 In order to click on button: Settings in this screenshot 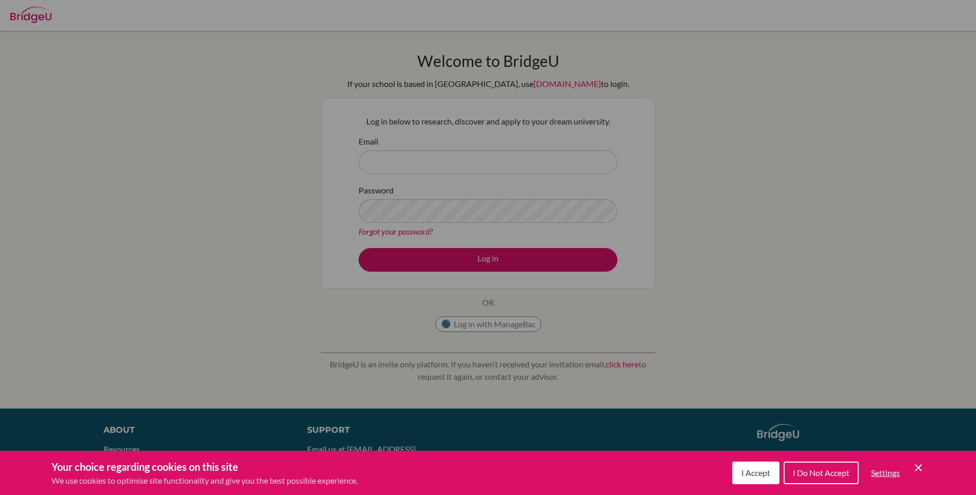, I will do `click(885, 473)`.